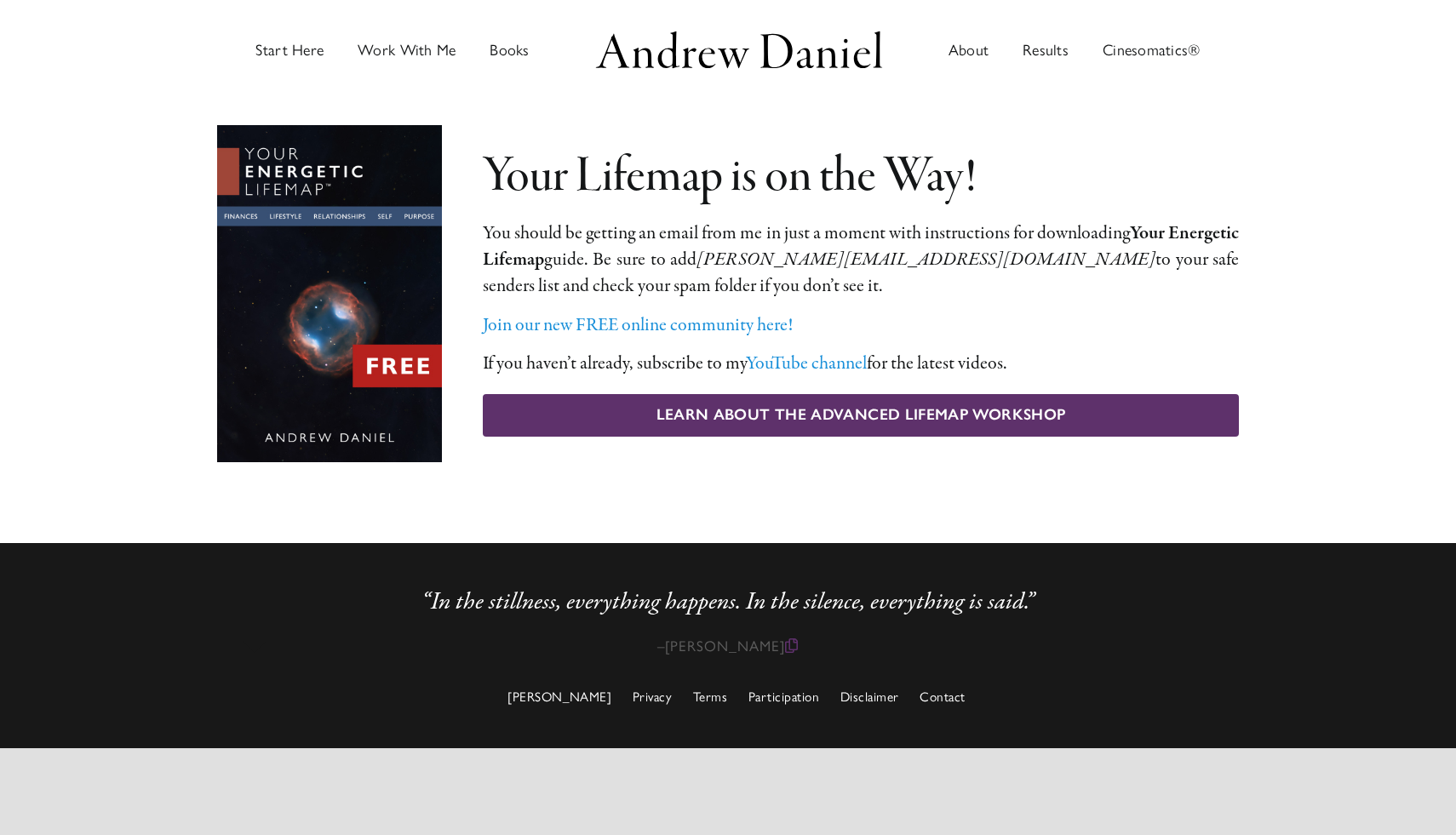 The image size is (1456, 835). Describe the element at coordinates (968, 50) in the screenshot. I see `span: About` at that location.